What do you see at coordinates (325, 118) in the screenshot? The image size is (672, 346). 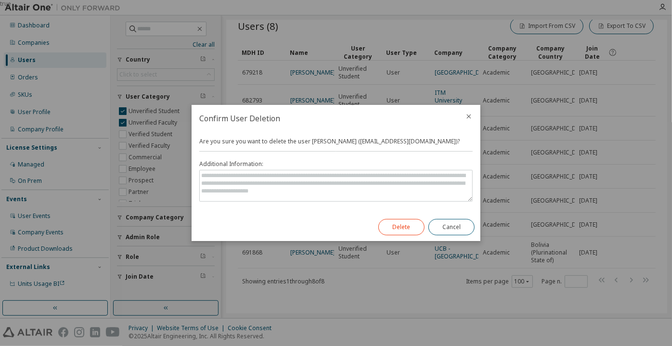 I see `h2: Confirm User Deletion` at bounding box center [325, 118].